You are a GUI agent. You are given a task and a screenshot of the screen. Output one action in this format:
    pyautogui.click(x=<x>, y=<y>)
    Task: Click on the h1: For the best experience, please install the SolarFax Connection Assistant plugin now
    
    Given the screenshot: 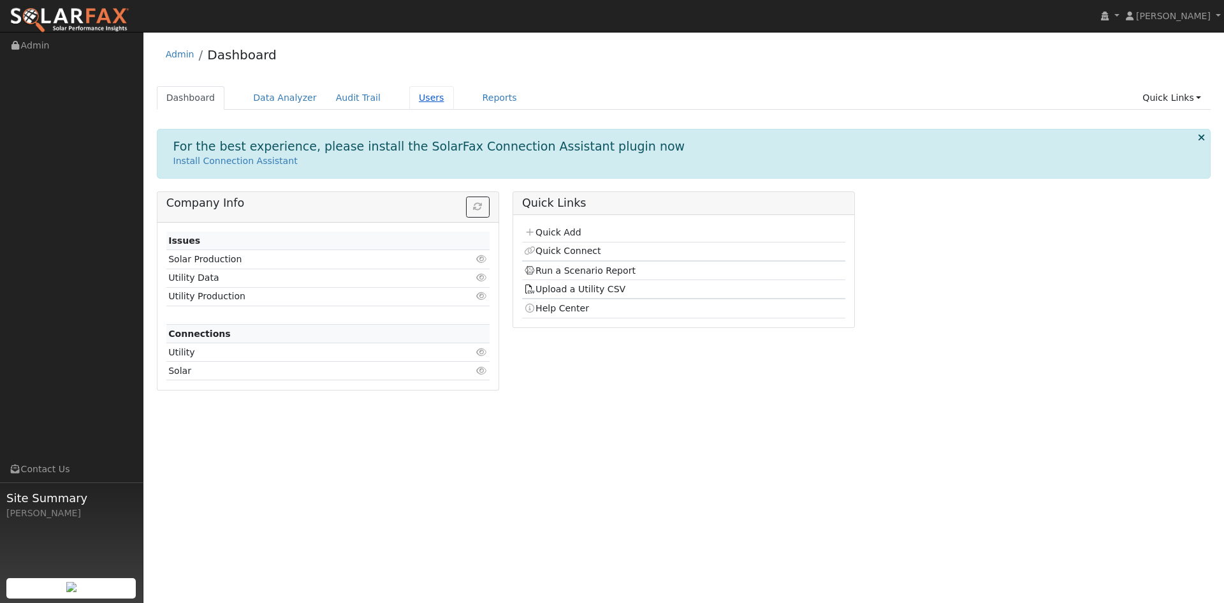 What is the action you would take?
    pyautogui.click(x=429, y=146)
    